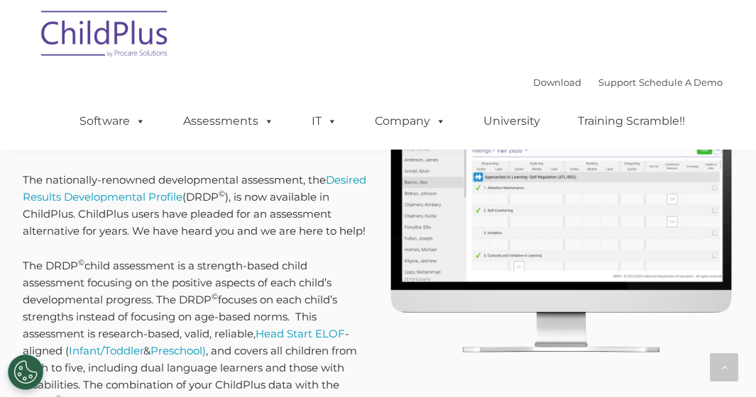  Describe the element at coordinates (681, 82) in the screenshot. I see `a: Schedule A Demo` at that location.